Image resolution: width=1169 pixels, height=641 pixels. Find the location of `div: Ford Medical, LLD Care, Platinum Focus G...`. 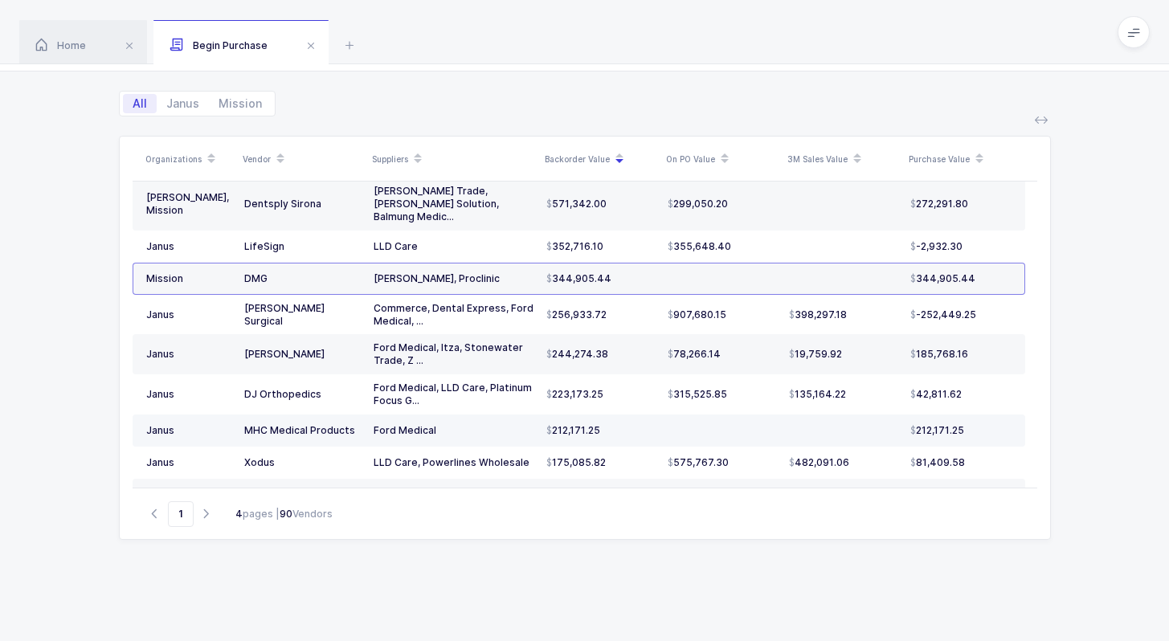

div: Ford Medical, LLD Care, Platinum Focus G... is located at coordinates (453, 394).